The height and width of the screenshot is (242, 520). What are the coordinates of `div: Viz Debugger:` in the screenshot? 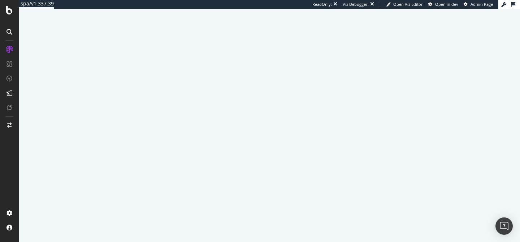 It's located at (356, 4).